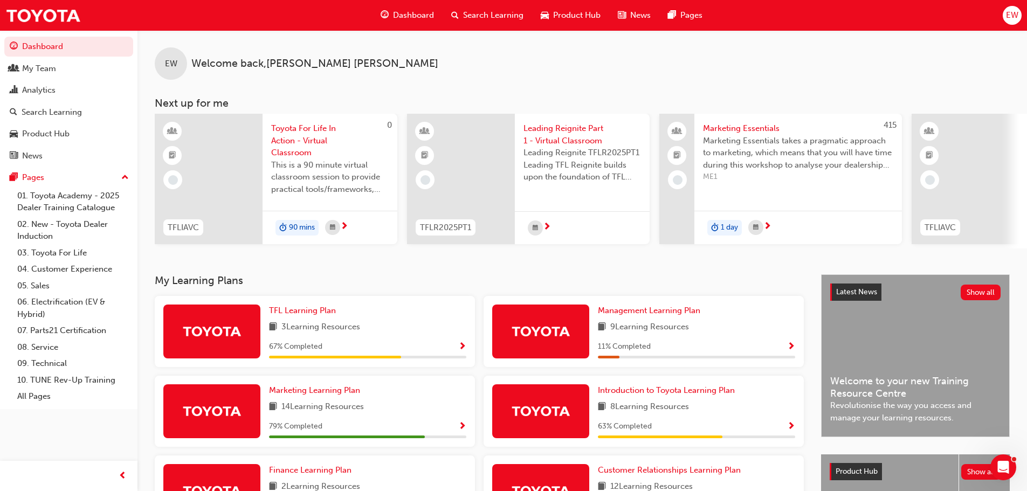 The height and width of the screenshot is (491, 1027). Describe the element at coordinates (322, 407) in the screenshot. I see `span: 14 Learning Resources` at that location.